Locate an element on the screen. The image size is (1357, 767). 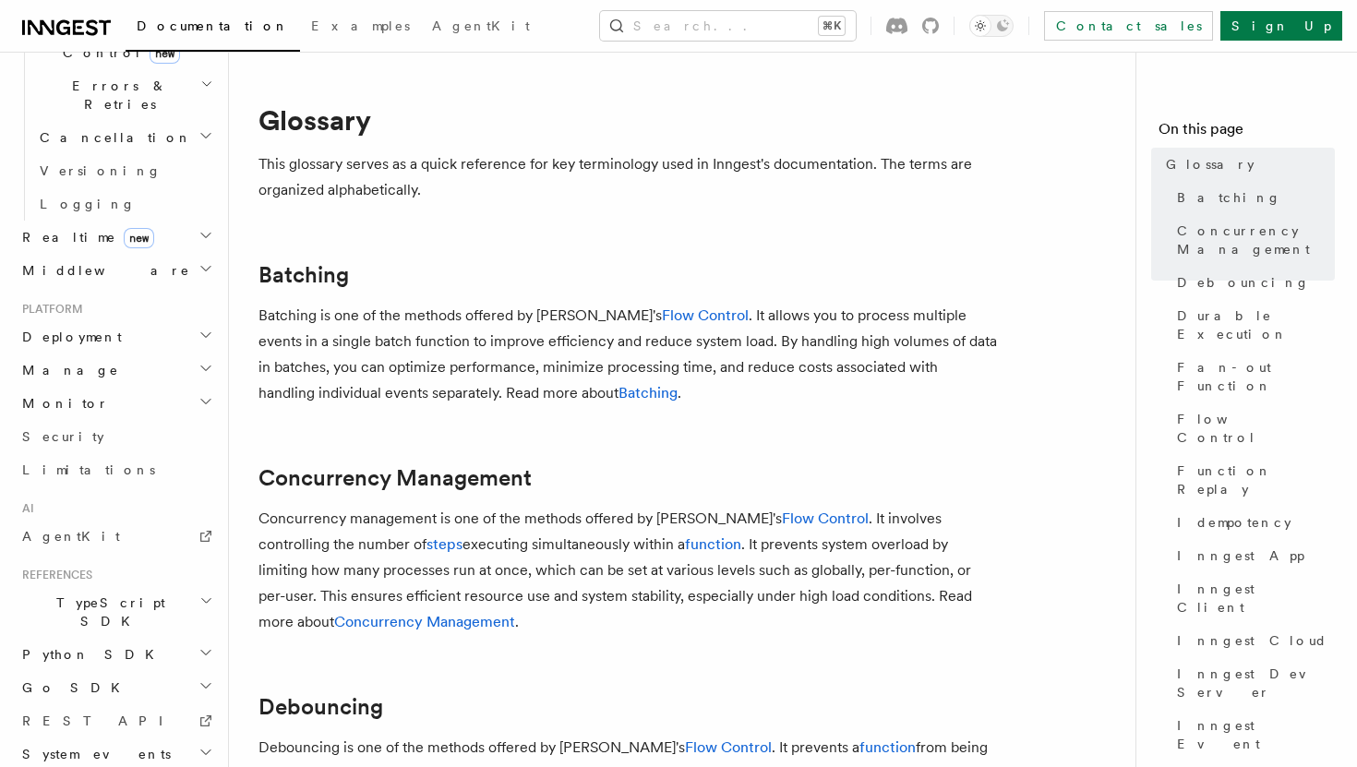
span: Inngest App is located at coordinates (1241, 556).